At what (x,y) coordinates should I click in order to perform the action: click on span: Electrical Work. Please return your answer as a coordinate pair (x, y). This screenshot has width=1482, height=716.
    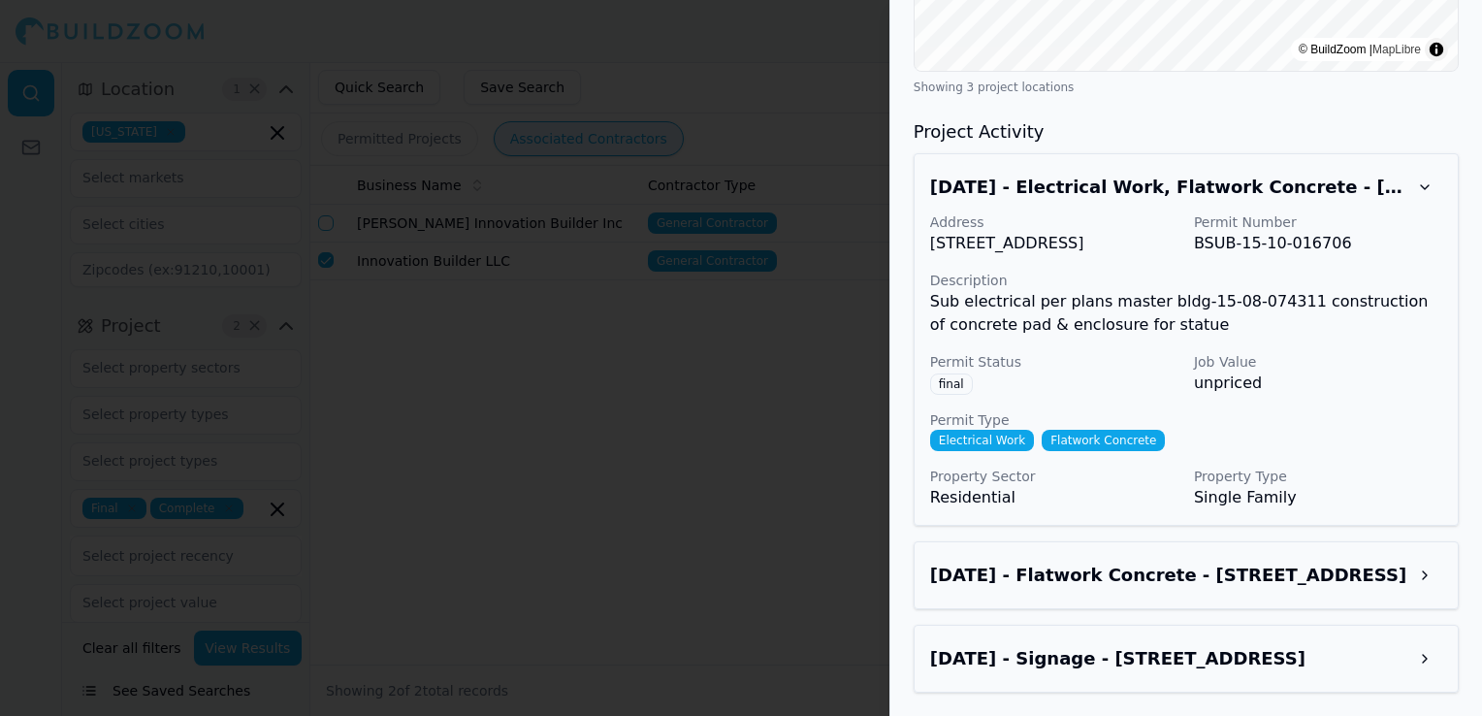
    Looking at the image, I should click on (982, 440).